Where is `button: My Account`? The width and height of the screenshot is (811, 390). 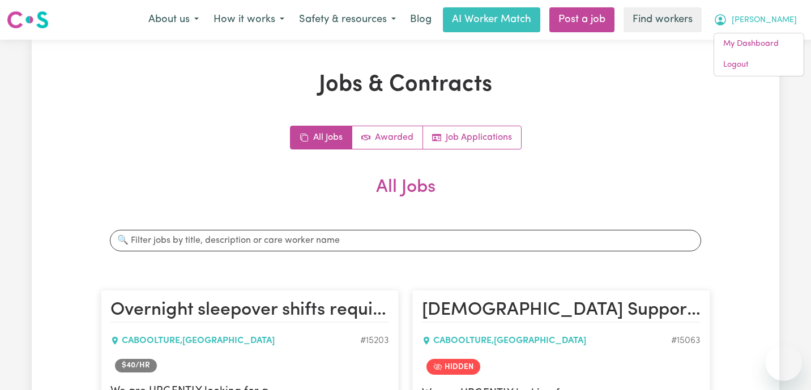
button: My Account is located at coordinates (755, 20).